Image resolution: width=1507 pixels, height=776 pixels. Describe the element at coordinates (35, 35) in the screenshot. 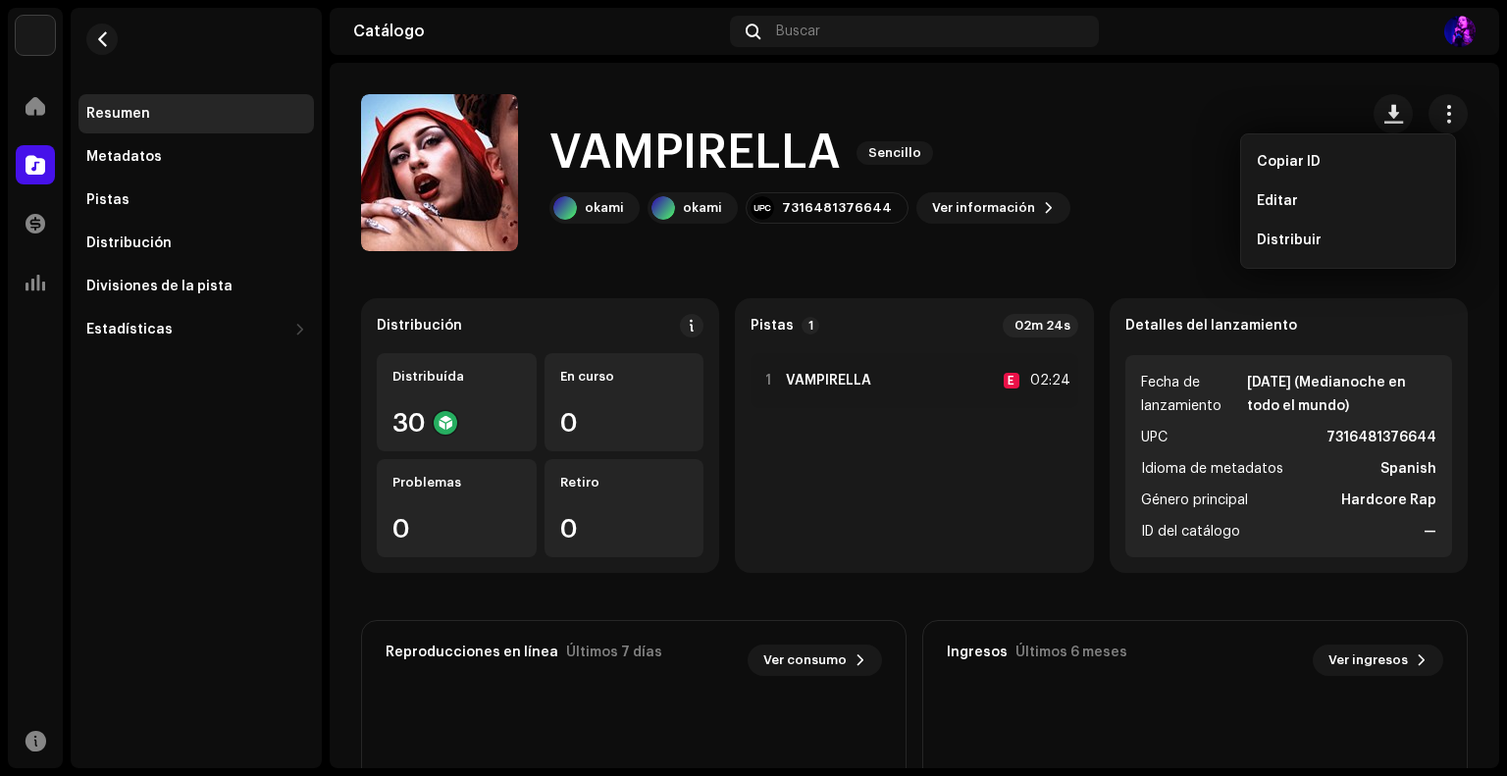

I see `img: 297a105e-aa6c-4183-9ff4-27133c00f2e2` at that location.